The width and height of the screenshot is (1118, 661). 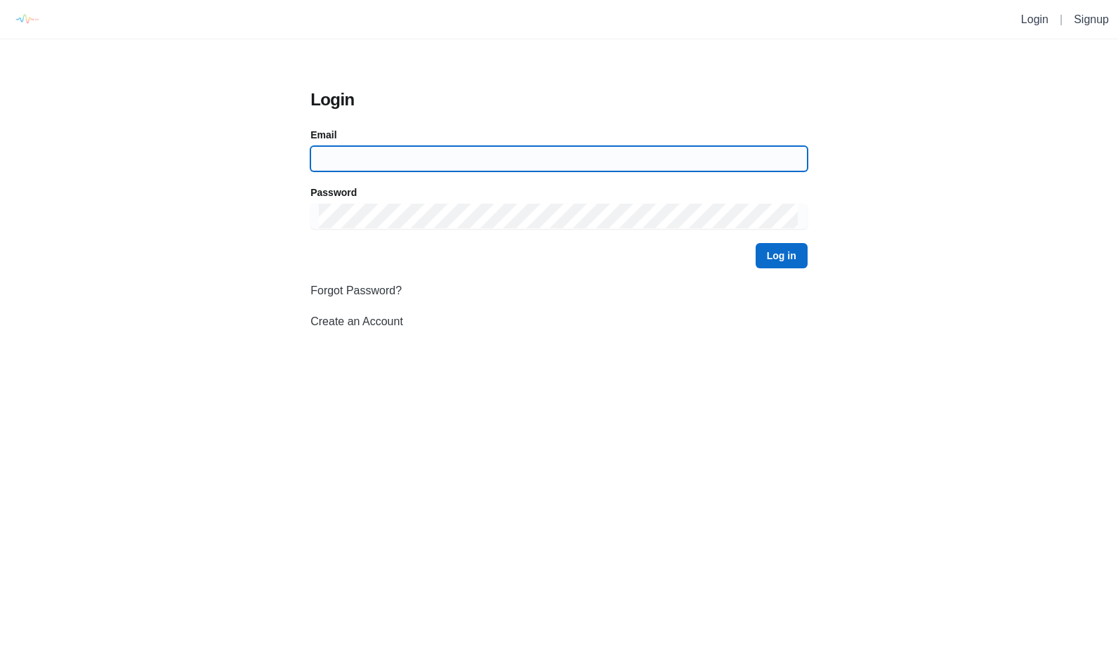 What do you see at coordinates (559, 100) in the screenshot?
I see `h3: Login` at bounding box center [559, 100].